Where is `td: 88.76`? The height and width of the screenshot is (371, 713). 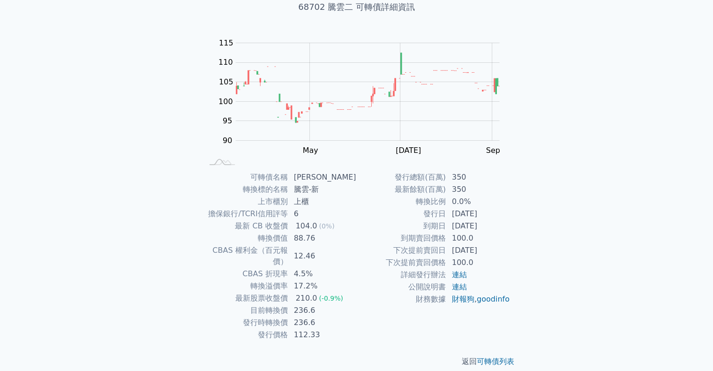
td: 88.76 is located at coordinates (322, 238).